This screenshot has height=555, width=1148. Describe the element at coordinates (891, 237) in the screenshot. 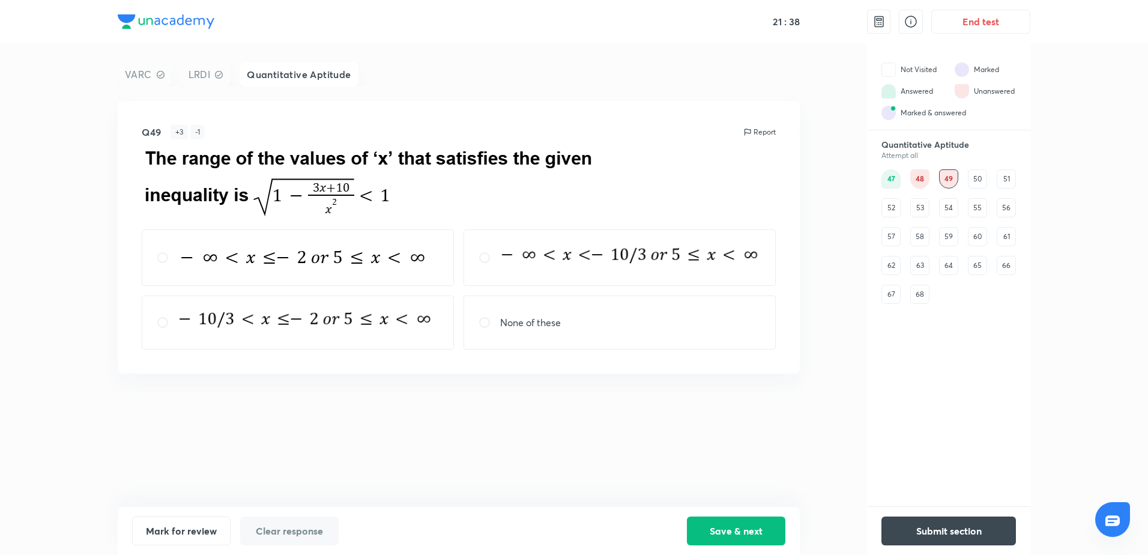

I see `div: 57` at that location.